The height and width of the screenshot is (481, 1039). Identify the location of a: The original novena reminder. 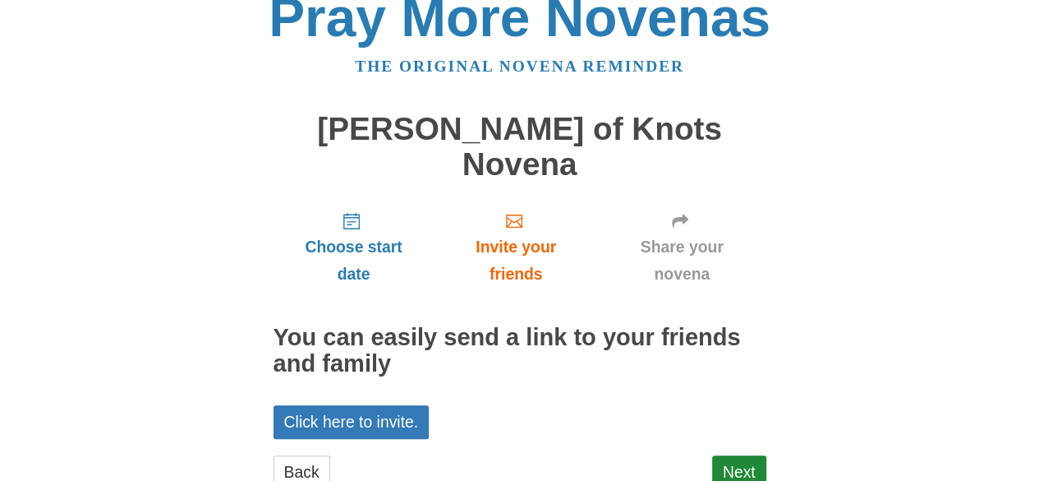
(519, 66).